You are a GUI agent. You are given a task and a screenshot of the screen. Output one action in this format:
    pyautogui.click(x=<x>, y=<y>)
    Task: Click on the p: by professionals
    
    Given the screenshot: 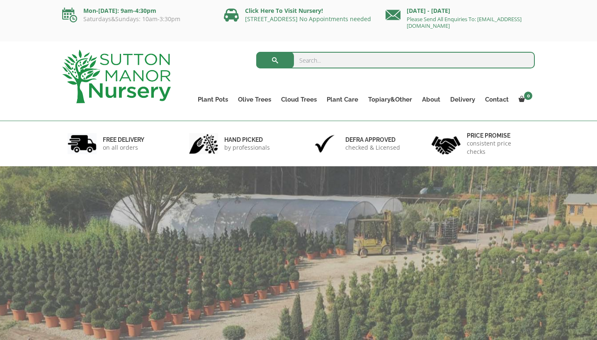 What is the action you would take?
    pyautogui.click(x=247, y=148)
    